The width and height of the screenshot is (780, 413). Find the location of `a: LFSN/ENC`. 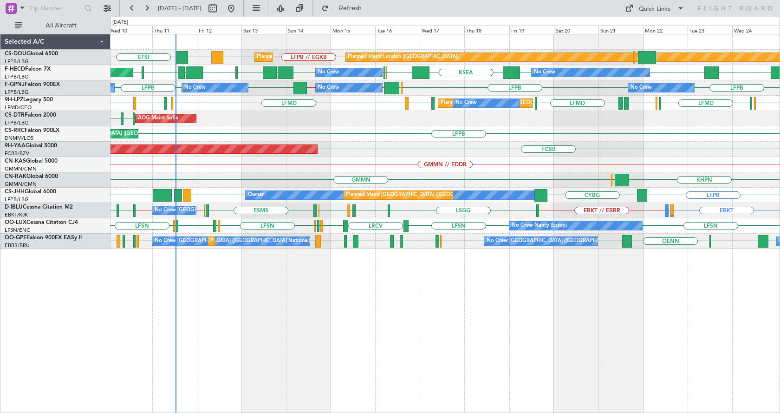

a: LFSN/ENC is located at coordinates (17, 230).